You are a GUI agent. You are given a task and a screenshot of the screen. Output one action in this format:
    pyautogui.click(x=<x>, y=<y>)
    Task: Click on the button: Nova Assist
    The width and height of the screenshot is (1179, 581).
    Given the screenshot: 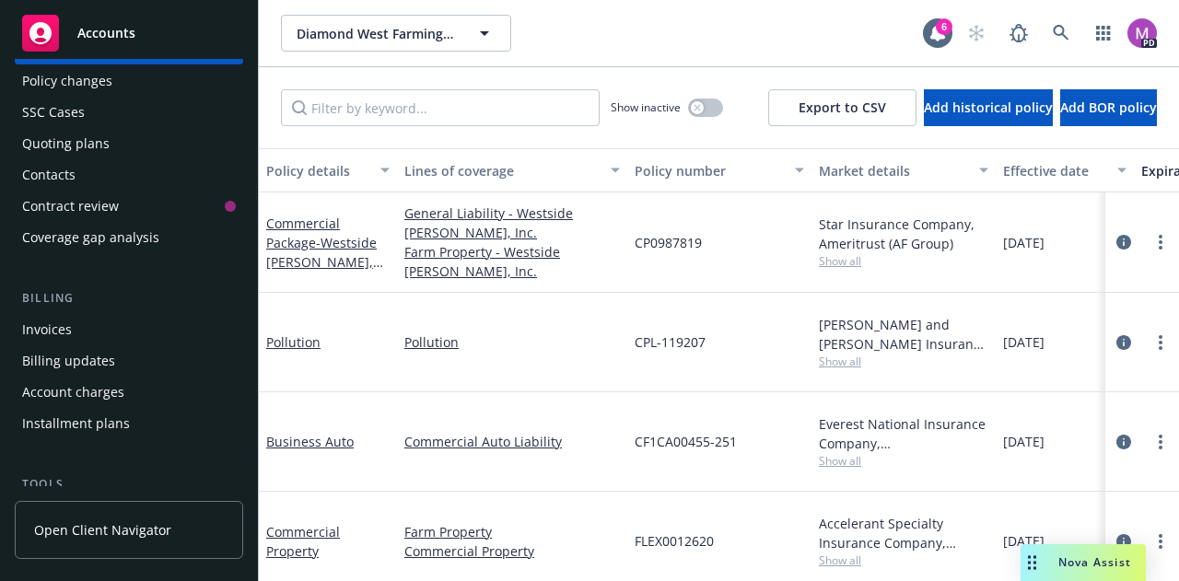 What is the action you would take?
    pyautogui.click(x=1083, y=563)
    